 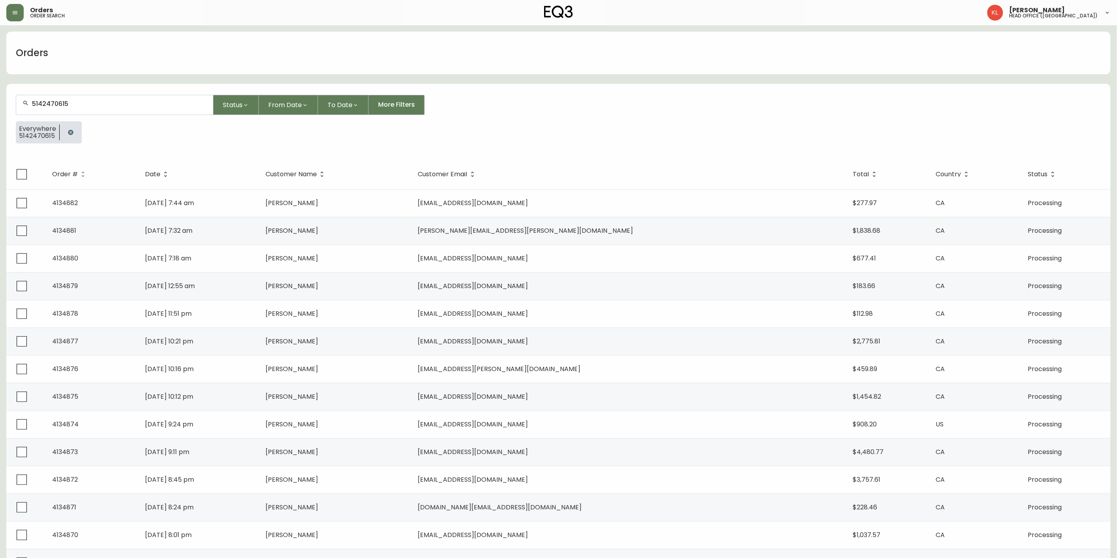 I want to click on span: 5142470615, so click(x=38, y=136).